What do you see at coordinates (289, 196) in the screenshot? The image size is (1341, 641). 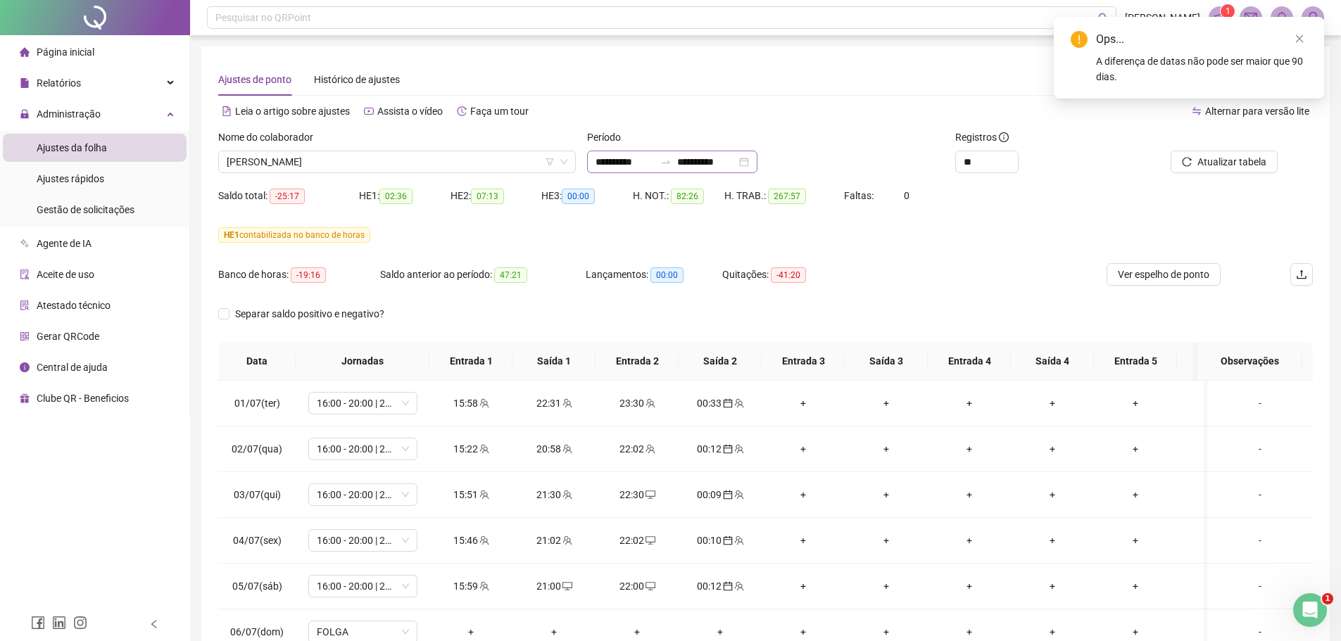 I see `div: Saldo total:` at bounding box center [289, 196].